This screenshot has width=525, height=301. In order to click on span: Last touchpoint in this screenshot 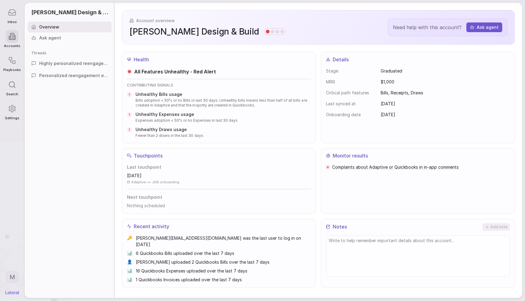, I will do `click(219, 167)`.